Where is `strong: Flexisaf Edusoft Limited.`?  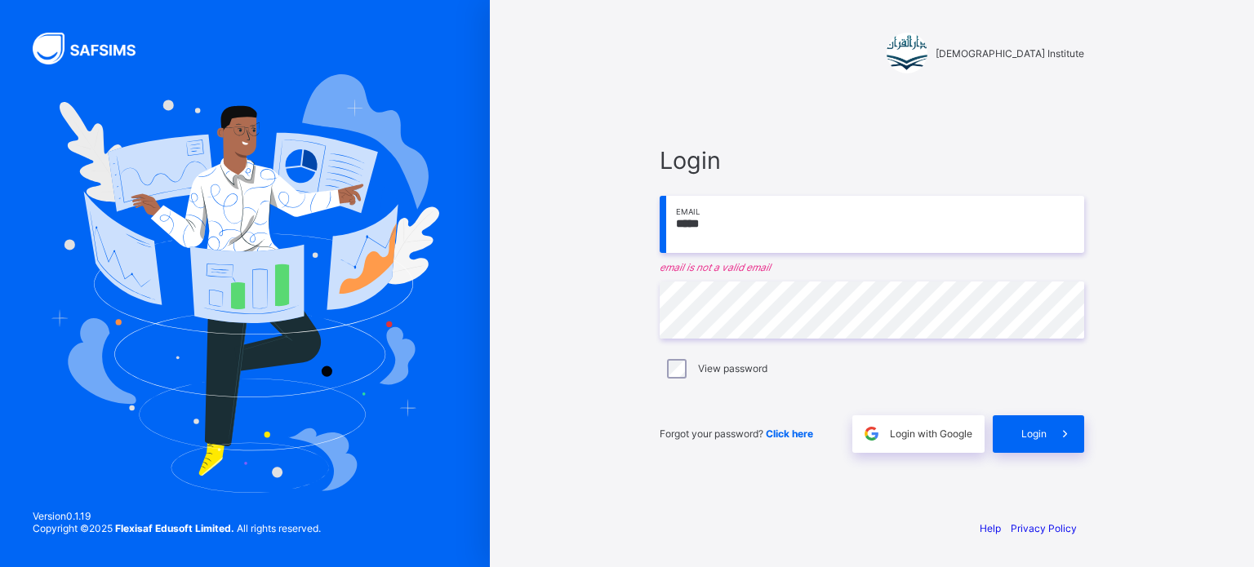 strong: Flexisaf Edusoft Limited. is located at coordinates (175, 528).